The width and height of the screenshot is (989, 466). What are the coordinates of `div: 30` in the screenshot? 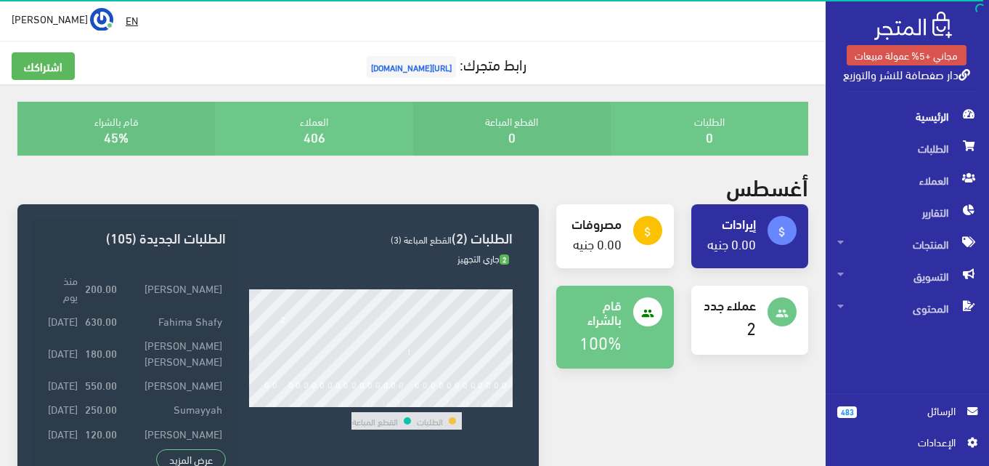 It's located at (497, 402).